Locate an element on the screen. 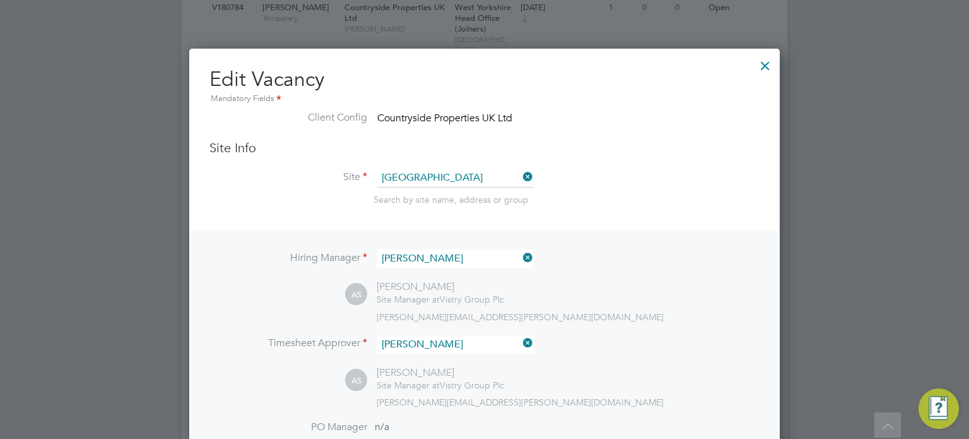 The width and height of the screenshot is (969, 439). span: n/a is located at coordinates (382, 427).